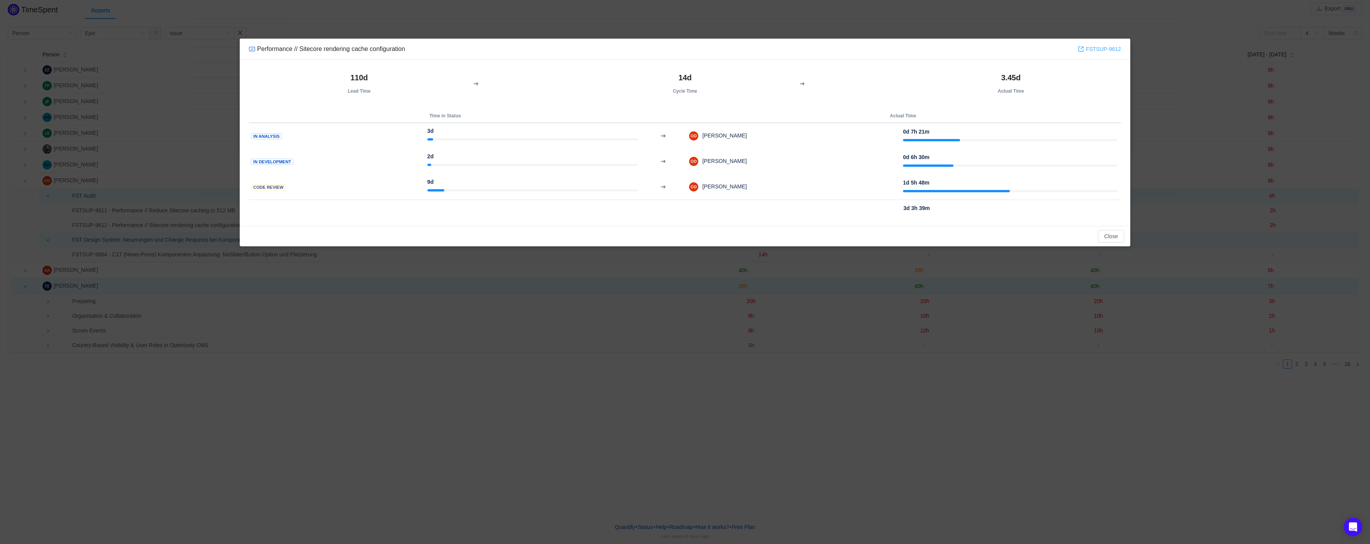  Describe the element at coordinates (431, 131) in the screenshot. I see `strong: 3d` at that location.